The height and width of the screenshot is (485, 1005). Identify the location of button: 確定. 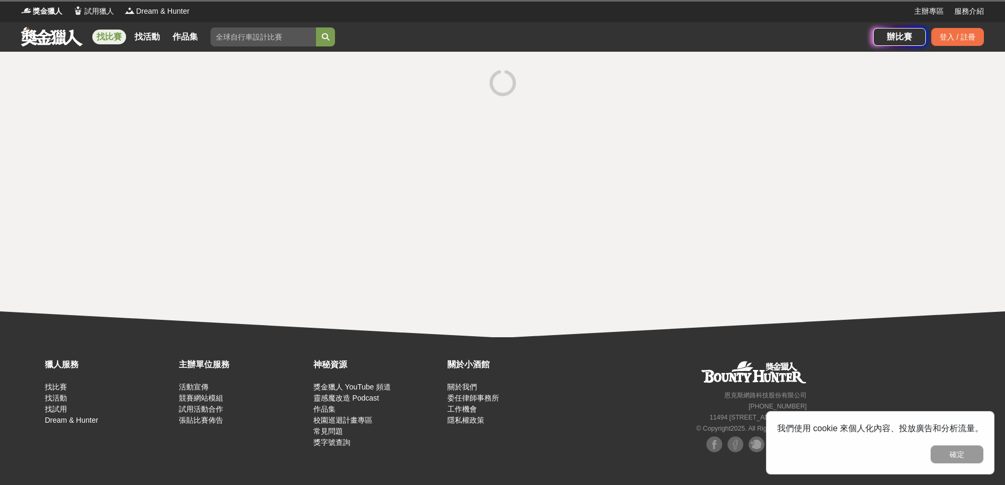
(957, 454).